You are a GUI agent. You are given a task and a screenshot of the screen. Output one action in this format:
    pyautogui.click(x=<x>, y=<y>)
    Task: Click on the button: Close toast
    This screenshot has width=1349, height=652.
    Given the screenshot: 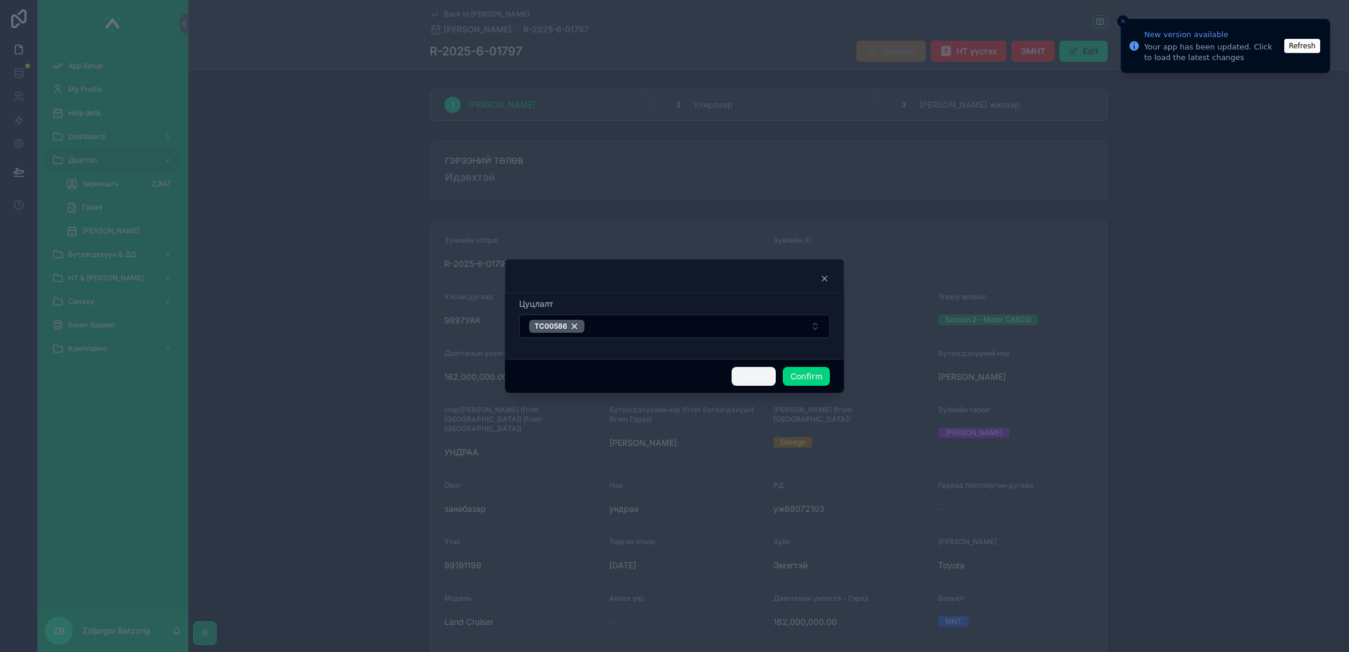 What is the action you would take?
    pyautogui.click(x=1123, y=21)
    